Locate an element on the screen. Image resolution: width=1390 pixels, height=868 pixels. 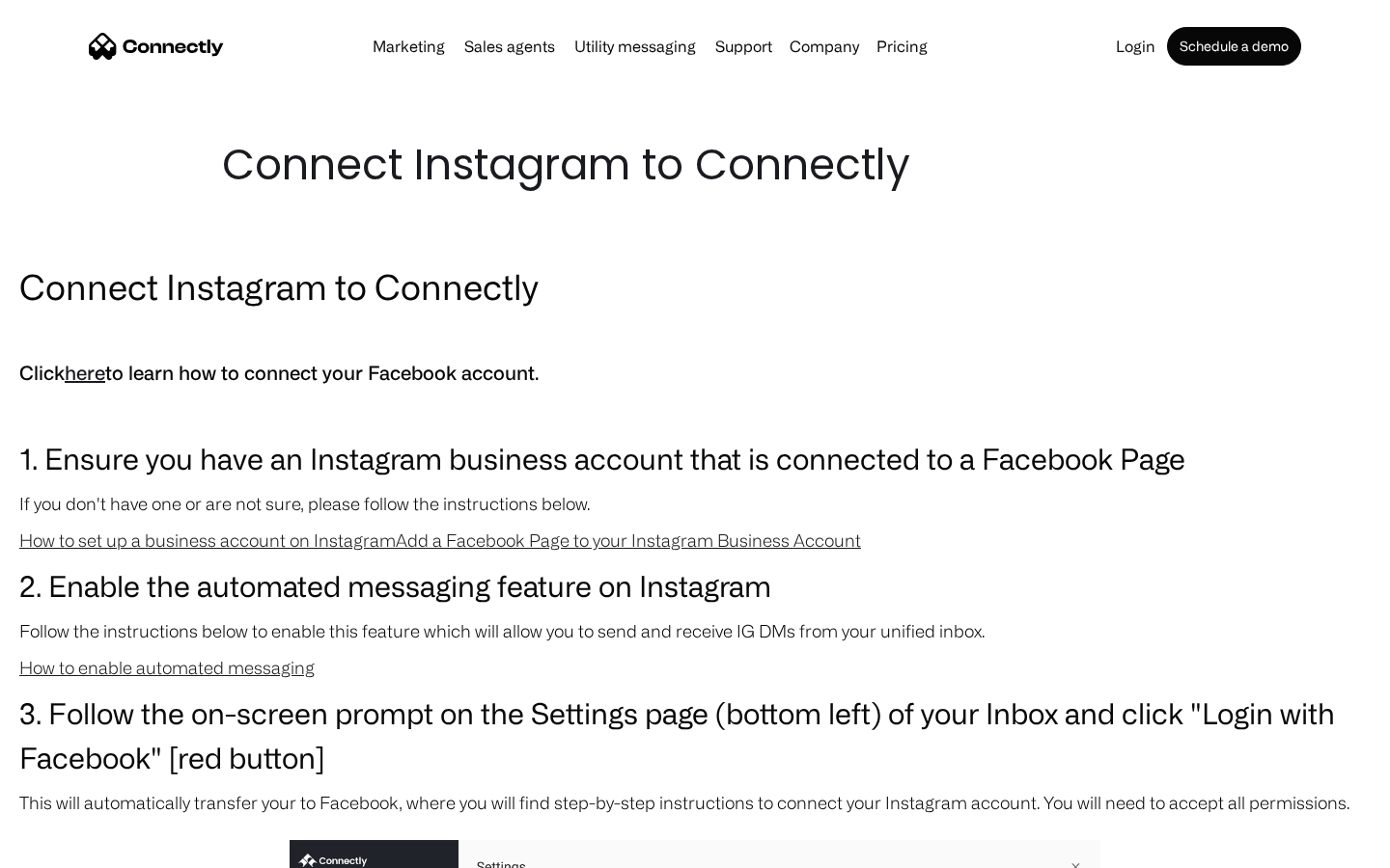
p: Follow the instructions below to enable this feature which will allow you to send and receive IG ... is located at coordinates (695, 631).